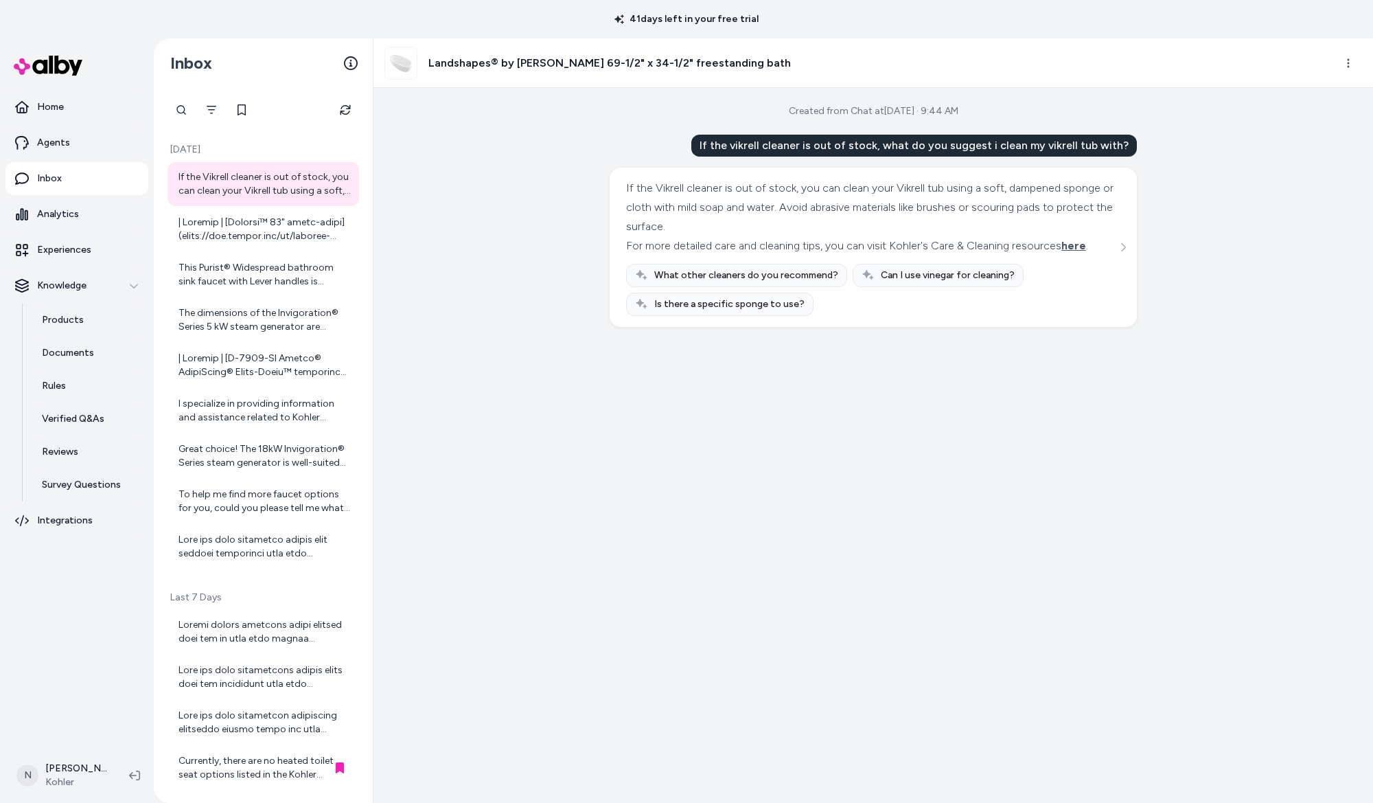 This screenshot has width=1373, height=803. What do you see at coordinates (264, 546) in the screenshot?
I see `div: Lore ips dolo sitametco adipis elit seddoei temporinci utla etdo Magnaali® Enim adm-venia quisnos...` at bounding box center [264, 546].